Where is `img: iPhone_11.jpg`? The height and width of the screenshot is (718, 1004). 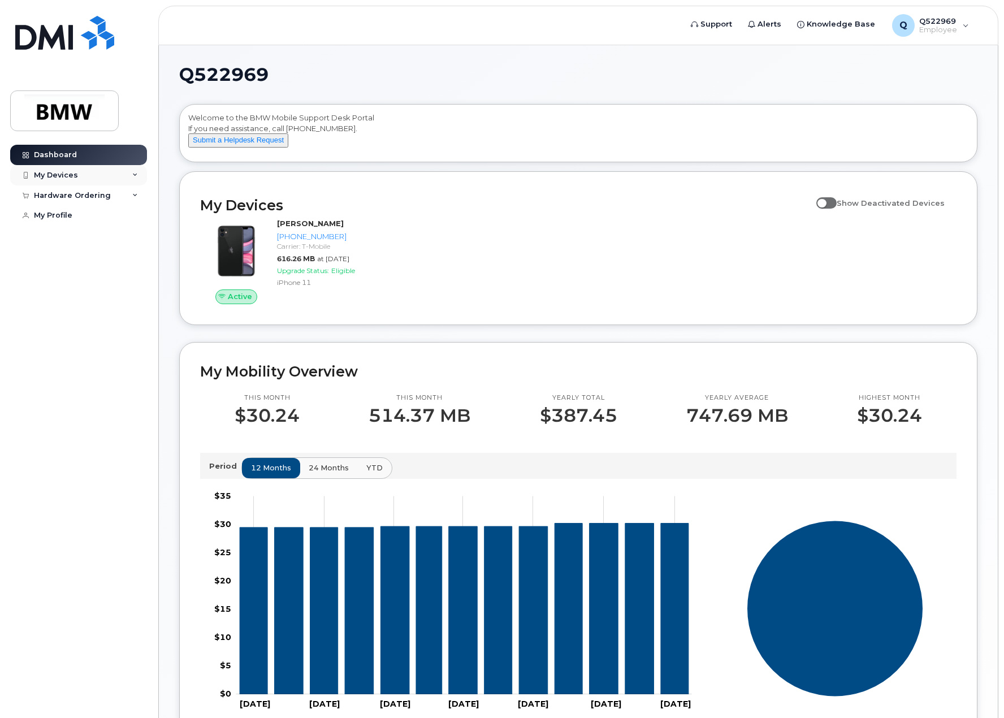
img: iPhone_11.jpg is located at coordinates (236, 251).